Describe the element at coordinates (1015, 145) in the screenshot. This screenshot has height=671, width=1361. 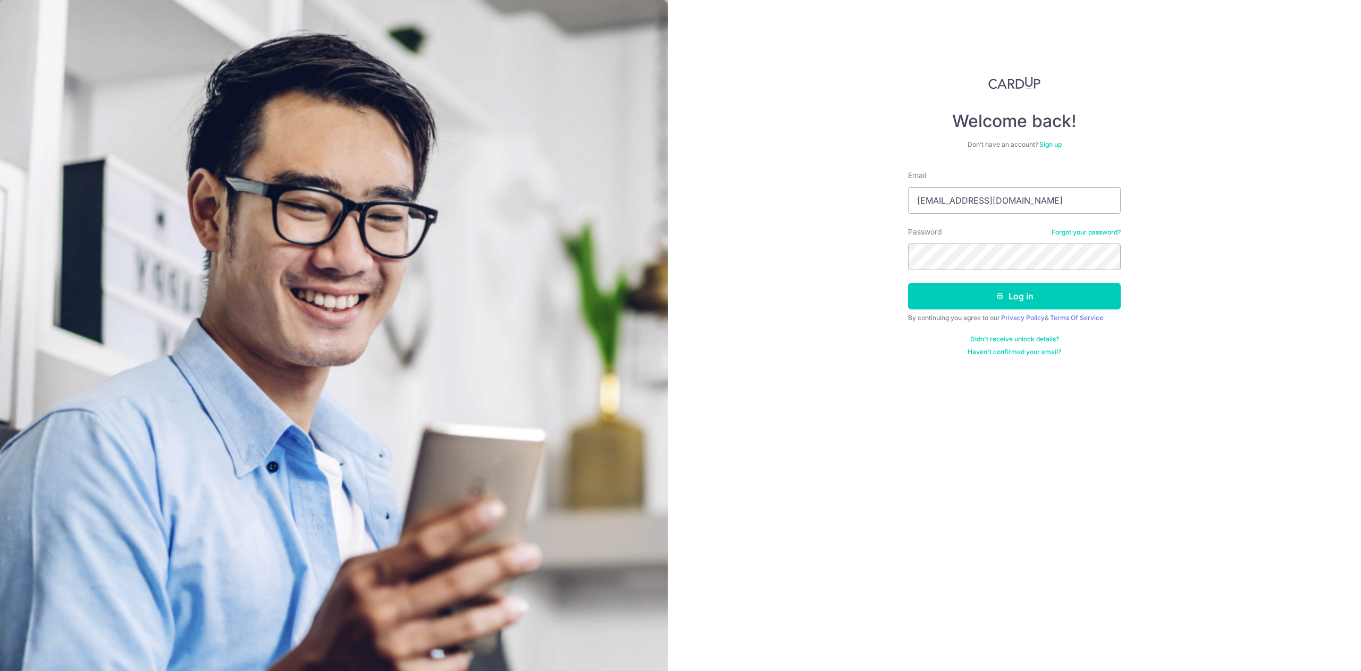
I see `div: Don’t have an account?` at that location.